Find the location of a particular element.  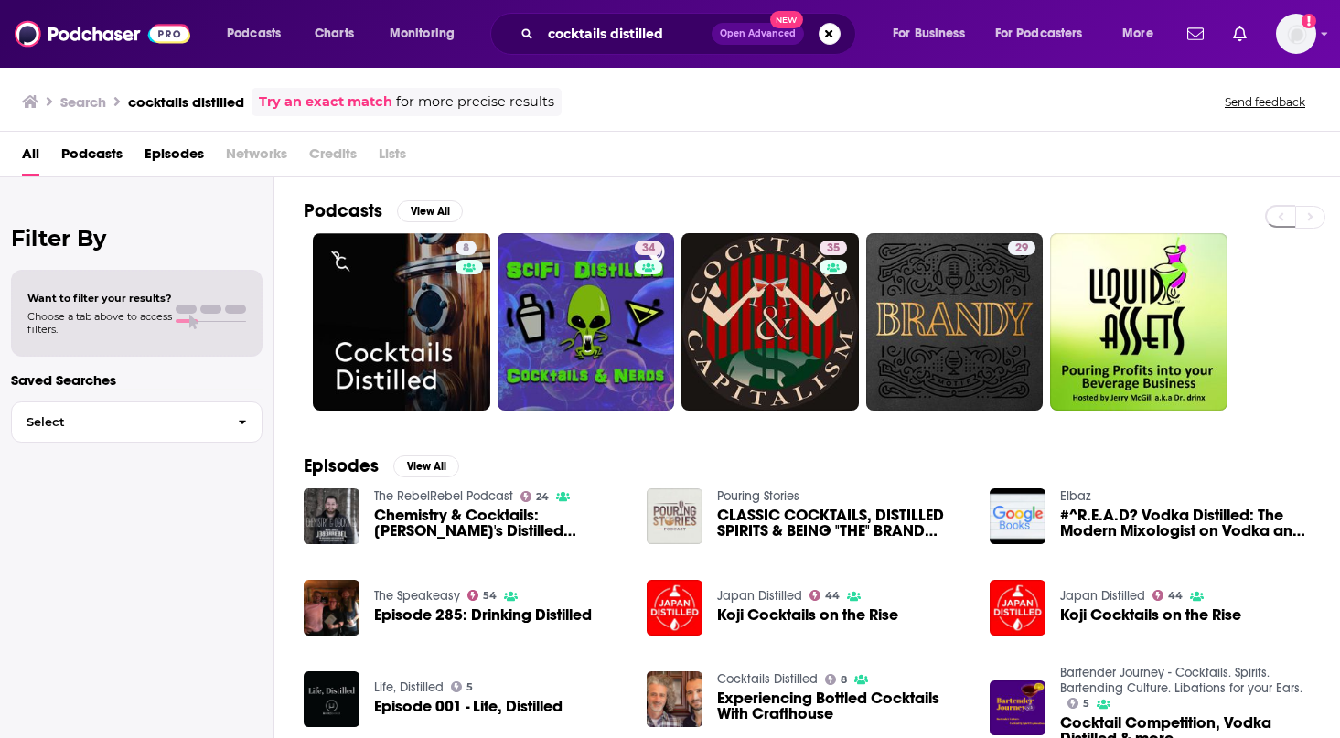

div: Search podcasts, credits, & more... is located at coordinates (691, 34).